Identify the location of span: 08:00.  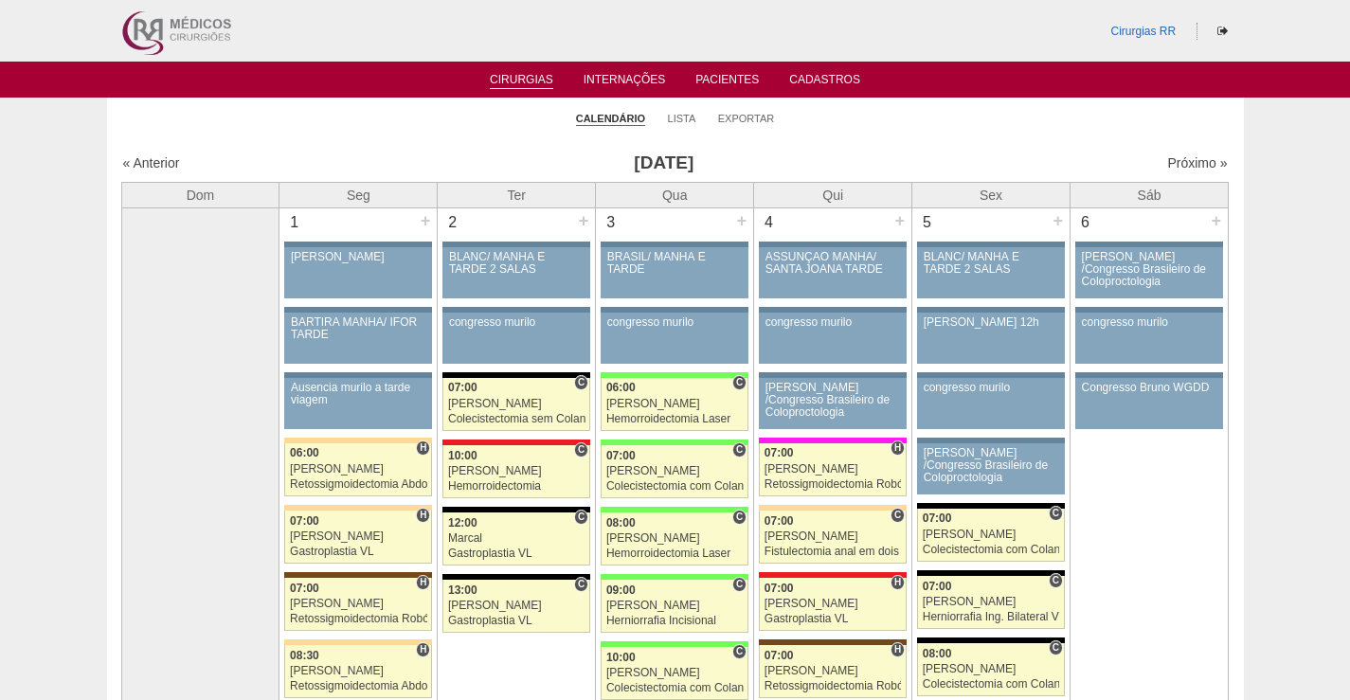
(621, 523).